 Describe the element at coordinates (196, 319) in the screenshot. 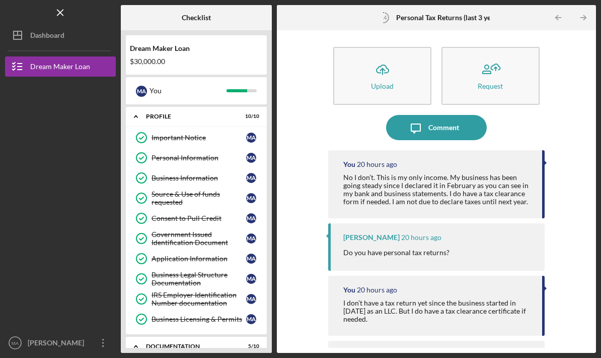

I see `a: Business Licensing & PermitsMA` at that location.